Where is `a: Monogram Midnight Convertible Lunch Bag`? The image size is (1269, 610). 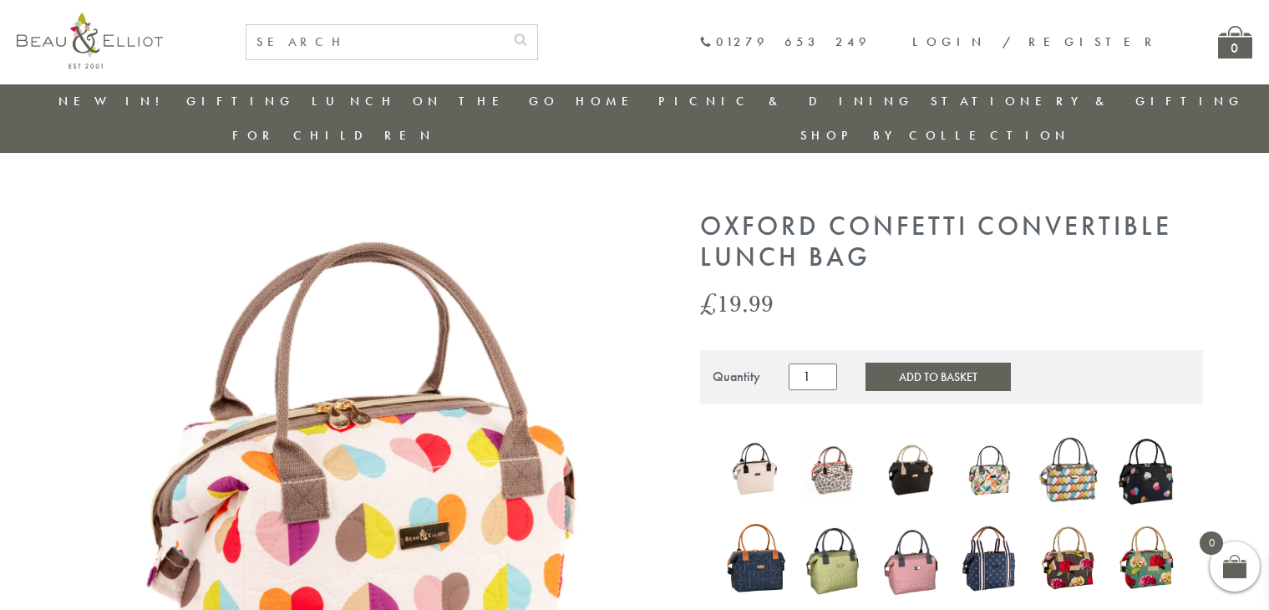
a: Monogram Midnight Convertible Lunch Bag is located at coordinates (991, 560).